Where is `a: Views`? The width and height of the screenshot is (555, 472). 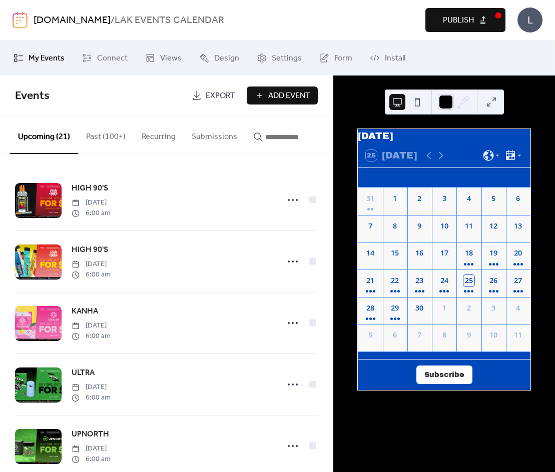
a: Views is located at coordinates (163, 58).